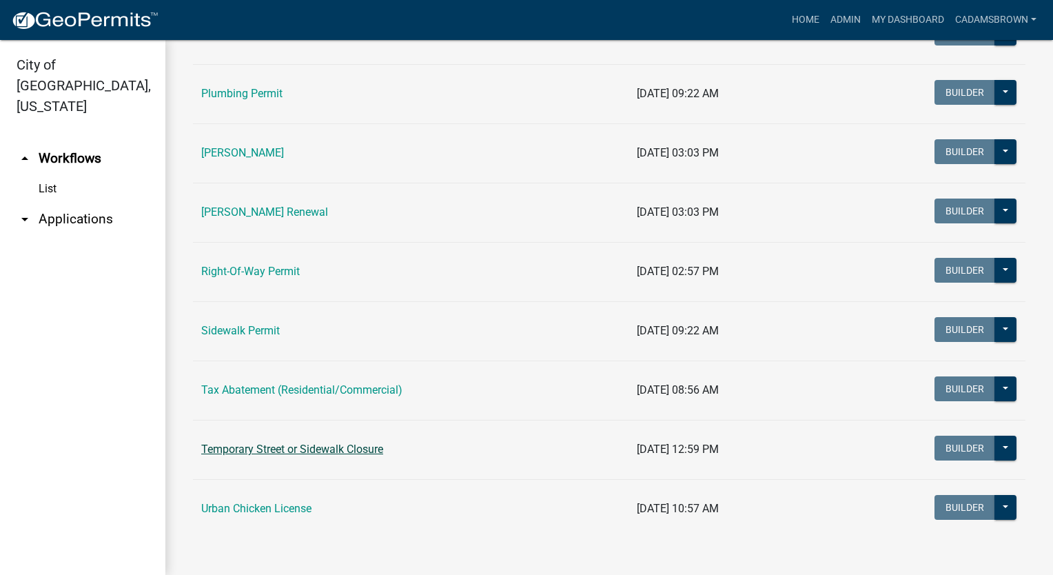 The height and width of the screenshot is (575, 1053). Describe the element at coordinates (302, 389) in the screenshot. I see `a: Tax Abatement (Residential/Commercial)` at that location.